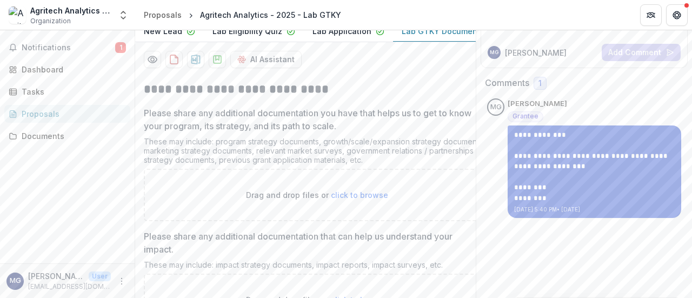 This screenshot has width=692, height=298. What do you see at coordinates (317, 195) in the screenshot?
I see `p: Drag and drop files or` at bounding box center [317, 195].